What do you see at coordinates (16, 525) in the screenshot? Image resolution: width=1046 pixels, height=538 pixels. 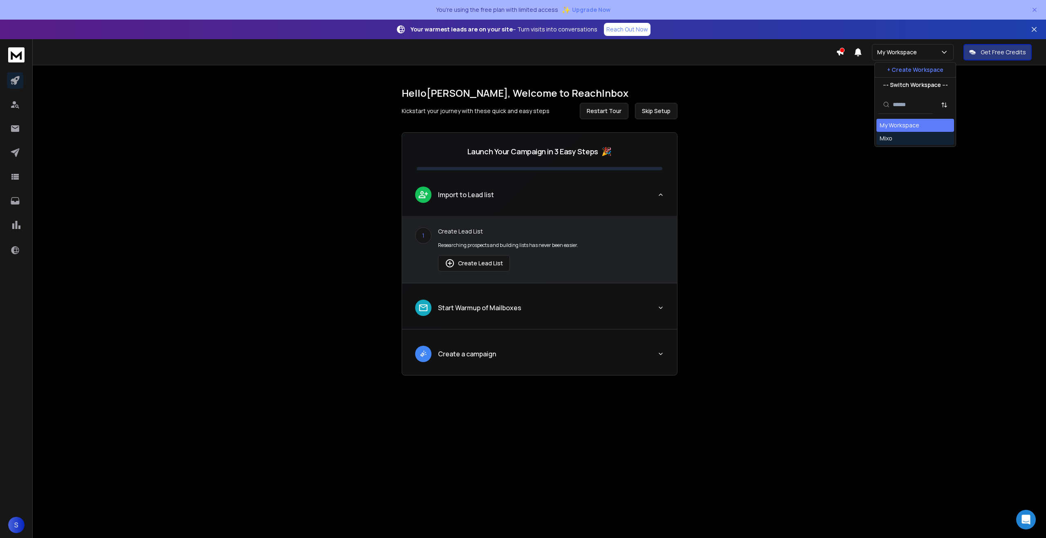 I see `span: S` at bounding box center [16, 525].